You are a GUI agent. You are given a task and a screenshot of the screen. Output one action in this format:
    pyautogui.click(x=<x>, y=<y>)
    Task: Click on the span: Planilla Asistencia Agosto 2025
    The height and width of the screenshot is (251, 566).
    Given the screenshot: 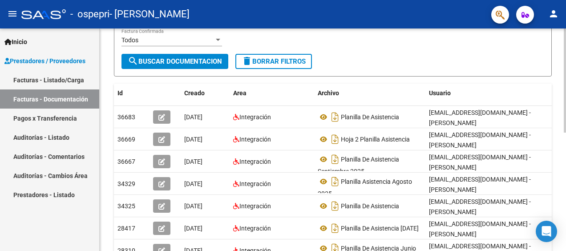 What is the action you would take?
    pyautogui.click(x=365, y=187)
    